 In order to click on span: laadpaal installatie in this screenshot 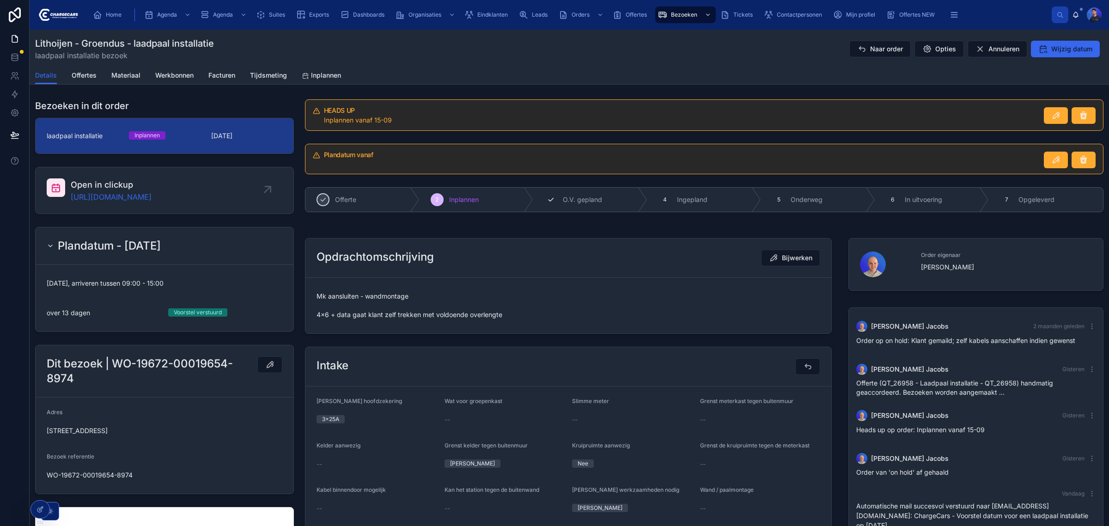, I will do `click(74, 136)`.